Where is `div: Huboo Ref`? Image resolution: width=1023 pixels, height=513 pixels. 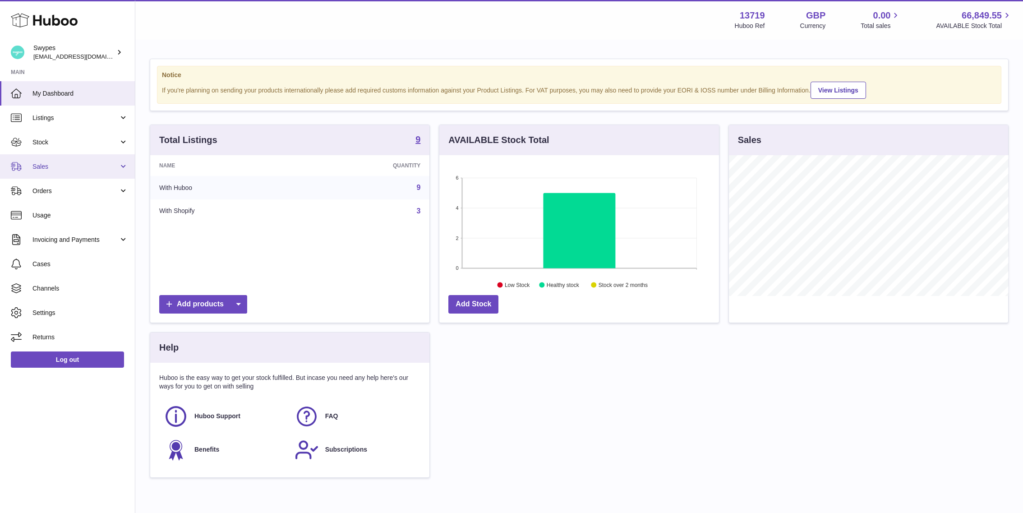
div: Huboo Ref is located at coordinates (750, 26).